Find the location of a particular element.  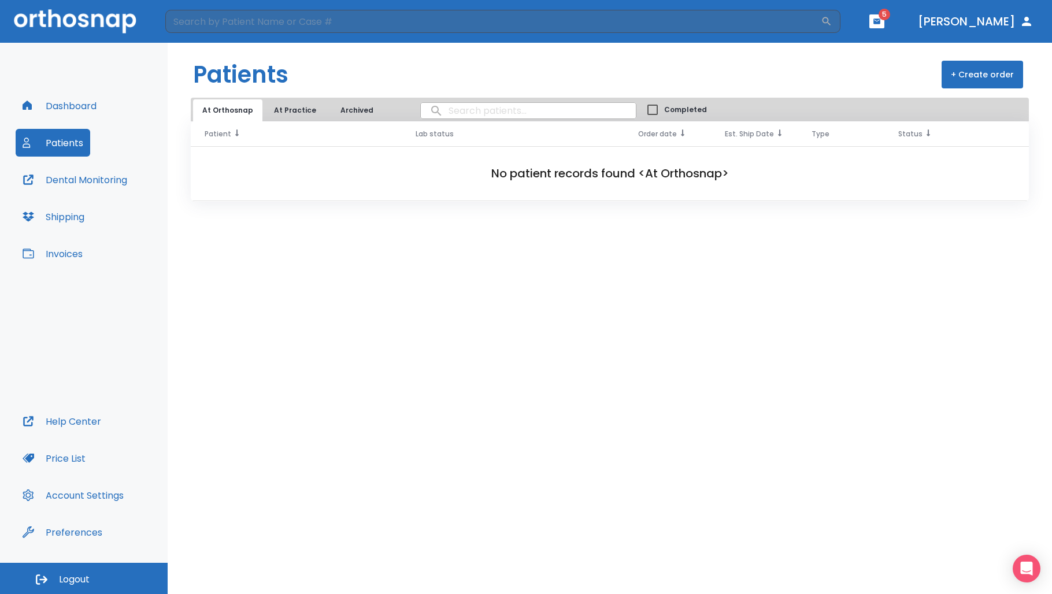

button: Shipping is located at coordinates (53, 217).